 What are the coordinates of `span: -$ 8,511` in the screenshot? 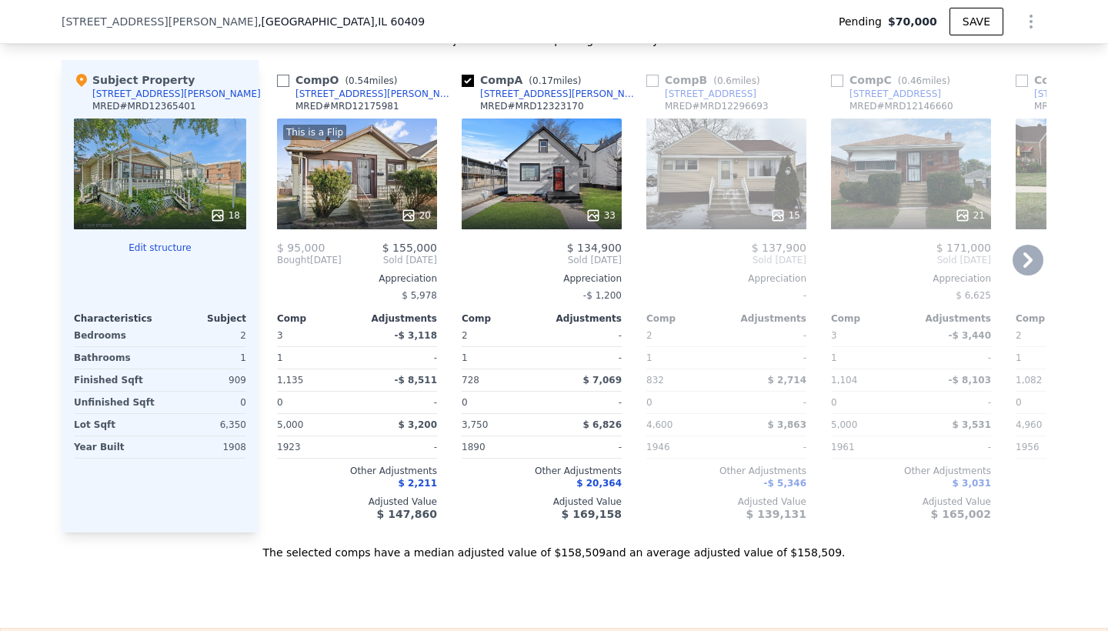 It's located at (416, 380).